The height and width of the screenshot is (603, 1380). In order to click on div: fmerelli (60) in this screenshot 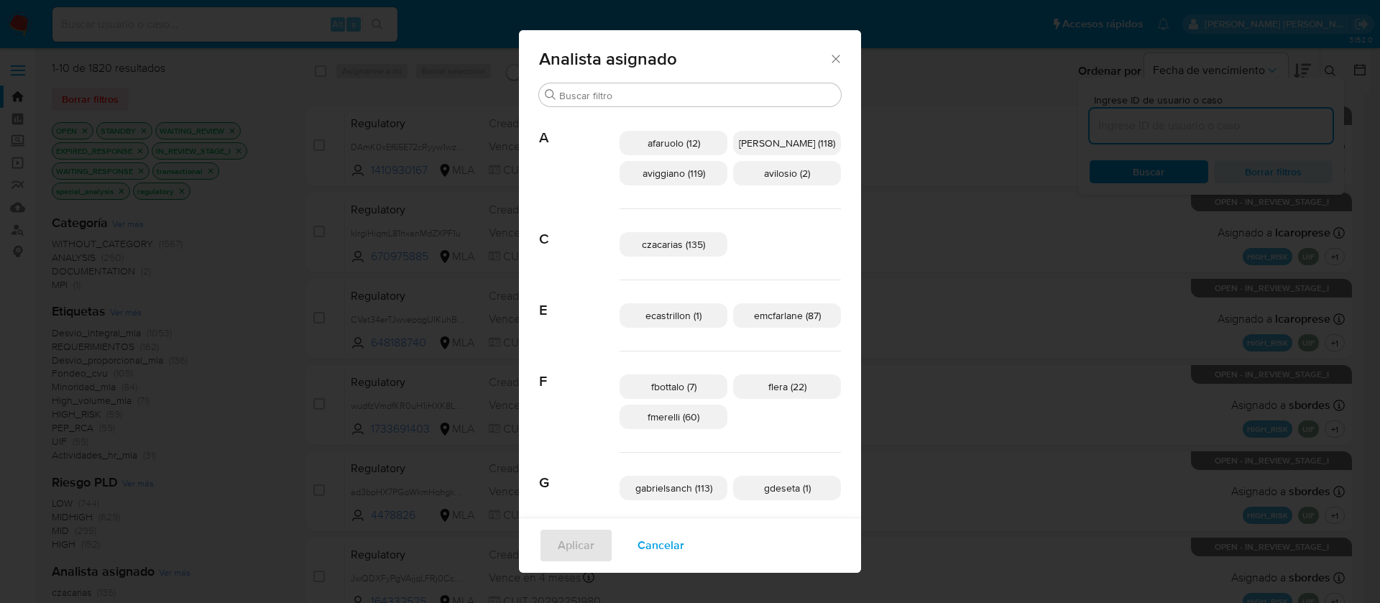, I will do `click(674, 417)`.